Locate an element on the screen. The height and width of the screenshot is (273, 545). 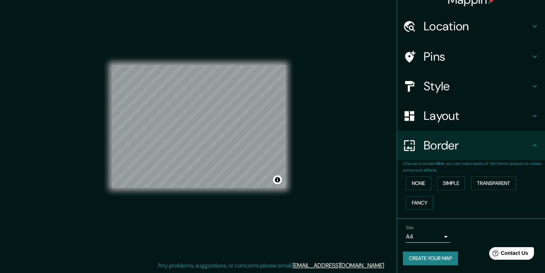
div: Location is located at coordinates (471, 26).